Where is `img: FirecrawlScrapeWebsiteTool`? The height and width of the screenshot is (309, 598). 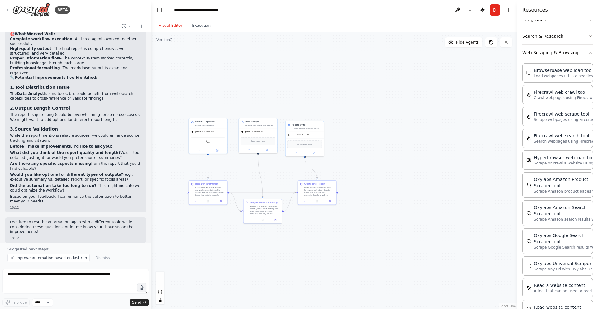
img: FirecrawlScrapeWebsiteTool is located at coordinates (528, 116).